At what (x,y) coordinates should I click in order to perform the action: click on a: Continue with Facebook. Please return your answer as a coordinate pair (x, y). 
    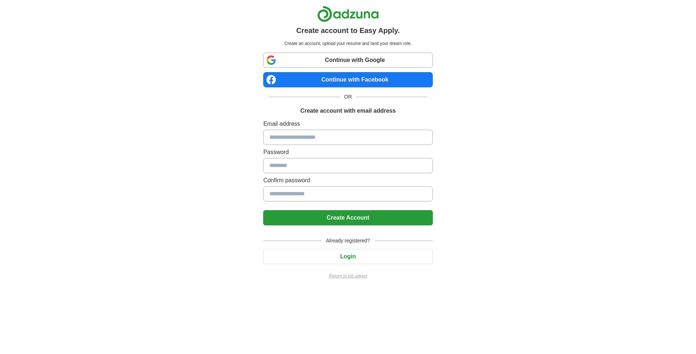
    Looking at the image, I should click on (348, 80).